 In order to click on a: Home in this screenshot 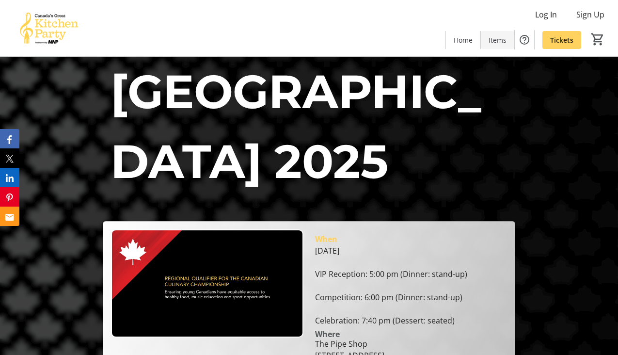, I will do `click(463, 40)`.